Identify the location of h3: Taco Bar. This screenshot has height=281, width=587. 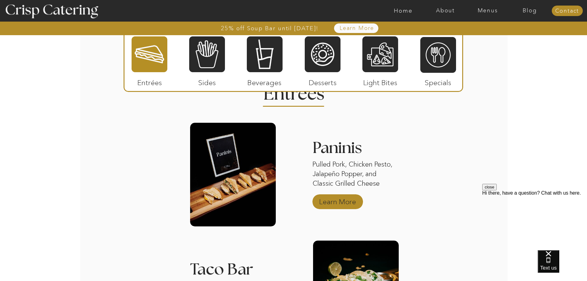
(233, 265).